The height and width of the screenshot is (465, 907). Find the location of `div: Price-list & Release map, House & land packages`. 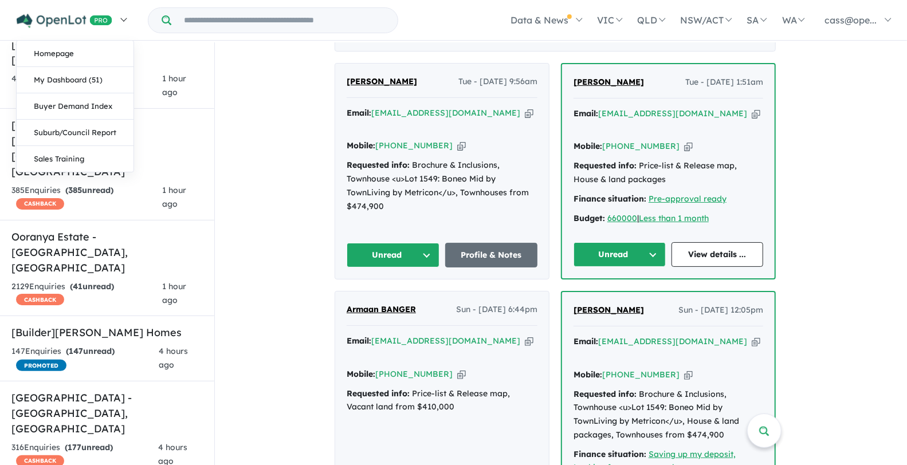

div: Price-list & Release map, House & land packages is located at coordinates (668, 173).